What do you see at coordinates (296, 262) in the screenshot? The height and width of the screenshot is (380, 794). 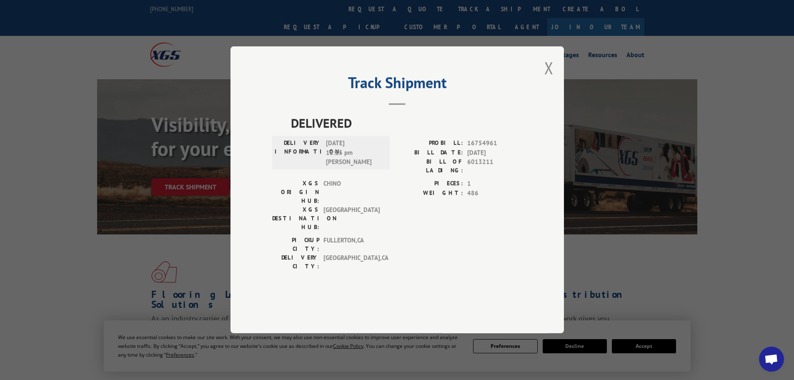 I see `label: DELIVERY CITY:` at bounding box center [296, 262].